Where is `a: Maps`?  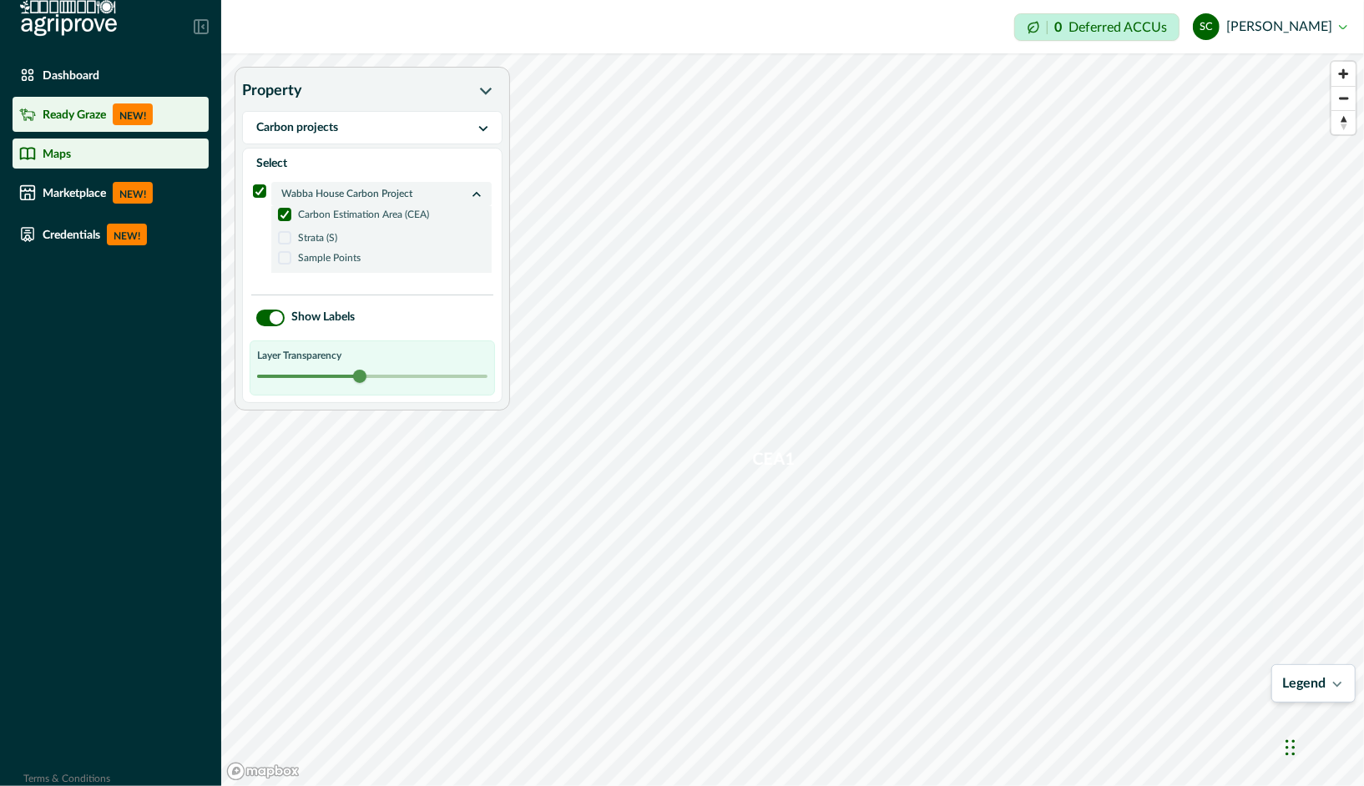
a: Maps is located at coordinates (110, 154).